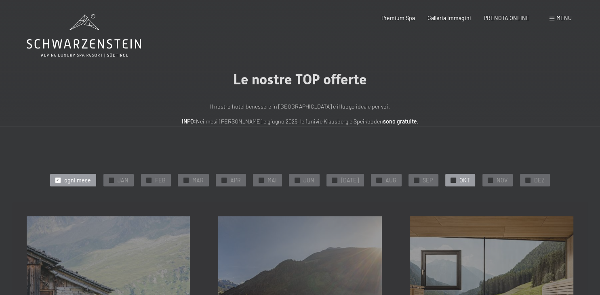 The image size is (600, 295). I want to click on span: DEZ, so click(539, 181).